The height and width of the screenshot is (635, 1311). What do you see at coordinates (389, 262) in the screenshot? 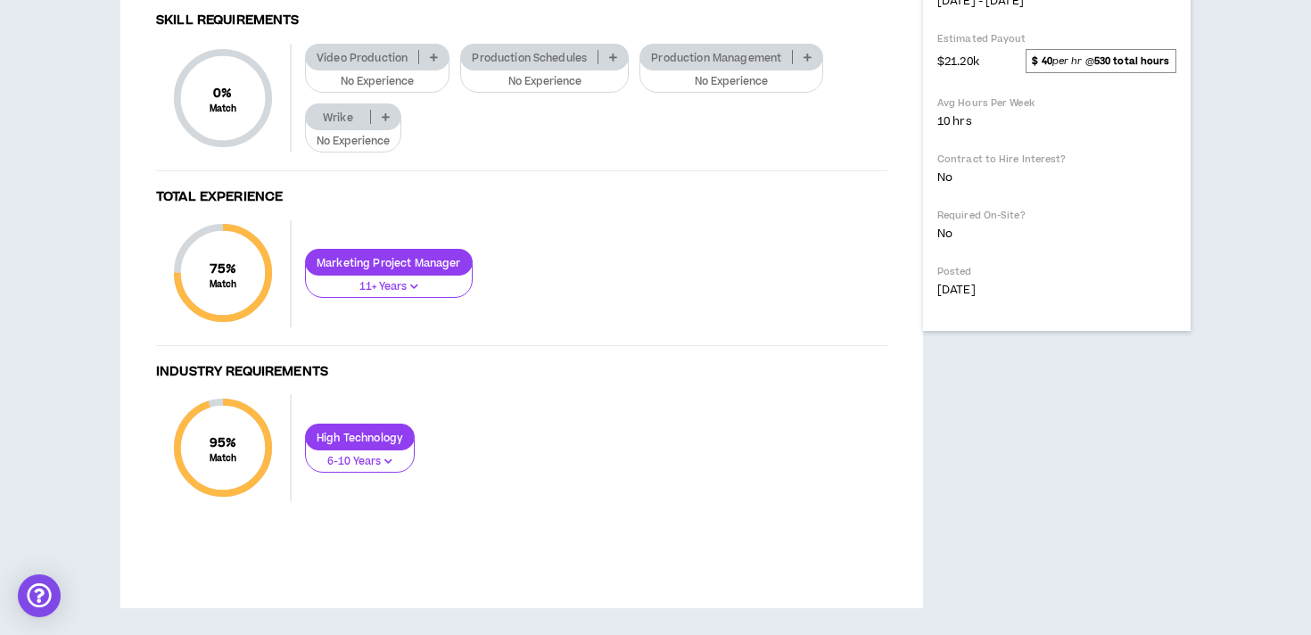
I see `p: Marketing Project Manager` at bounding box center [389, 262].